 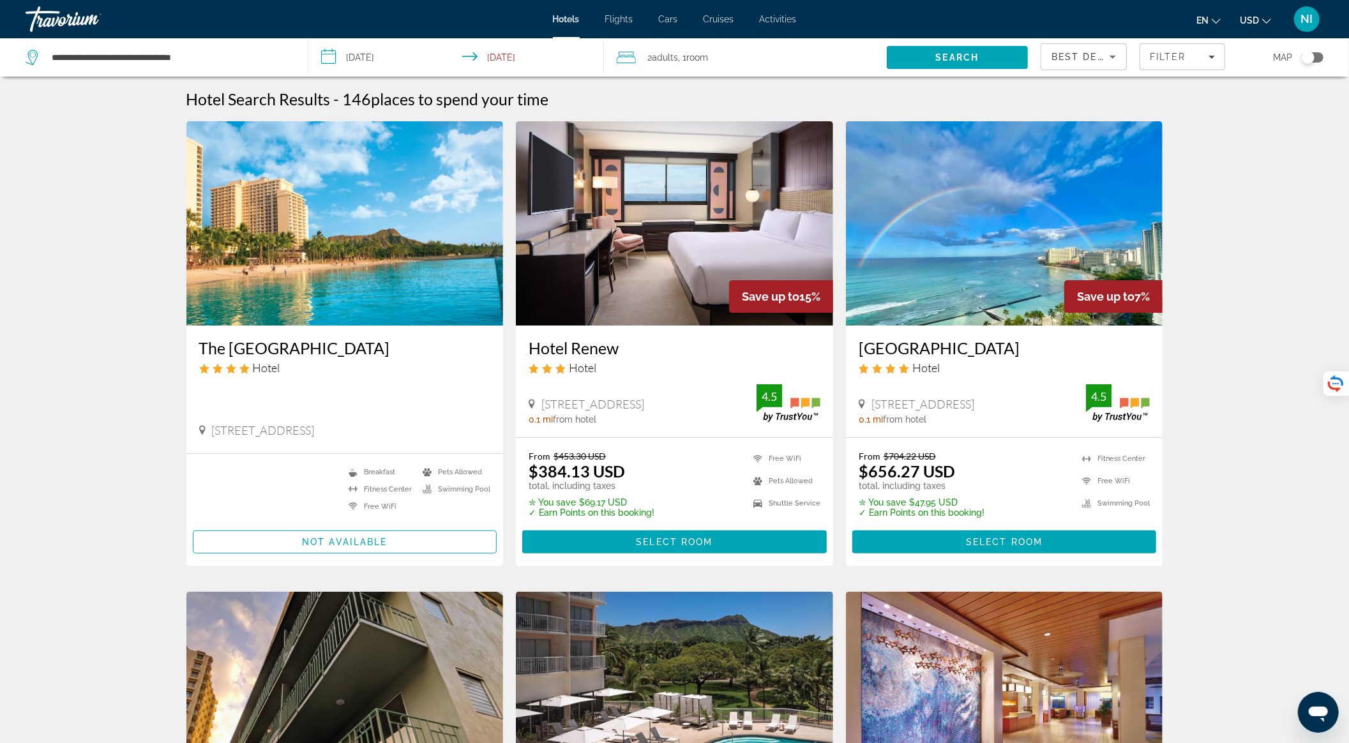 What do you see at coordinates (259, 99) in the screenshot?
I see `h1: Hotel Search Results` at bounding box center [259, 99].